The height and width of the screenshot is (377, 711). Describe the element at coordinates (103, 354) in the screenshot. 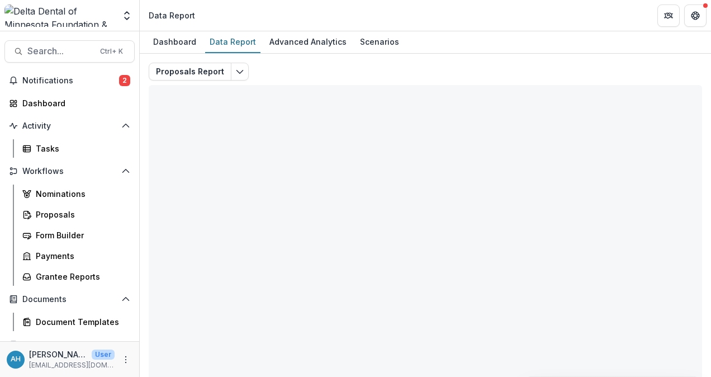

I see `p: User` at that location.